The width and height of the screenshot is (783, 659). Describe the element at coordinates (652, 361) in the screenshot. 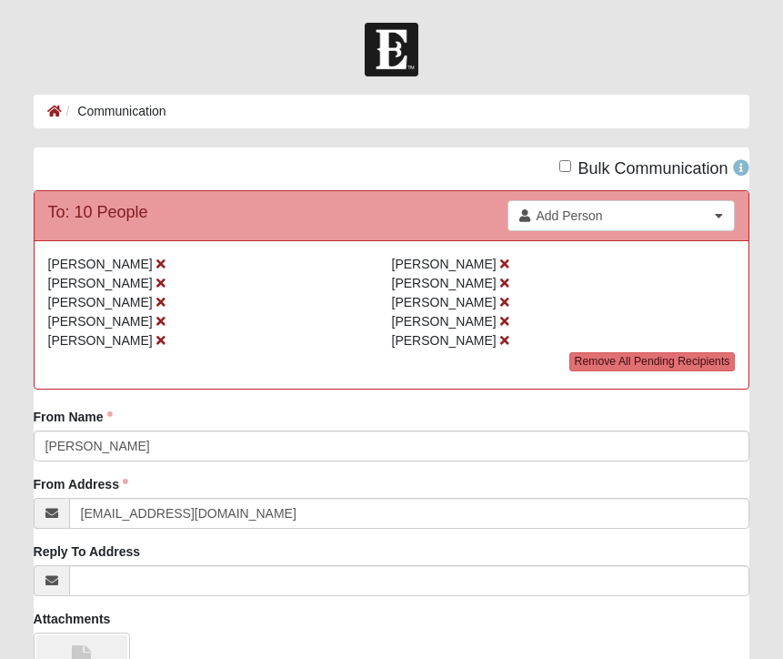

I see `a: Remove All Pending Recipients` at that location.